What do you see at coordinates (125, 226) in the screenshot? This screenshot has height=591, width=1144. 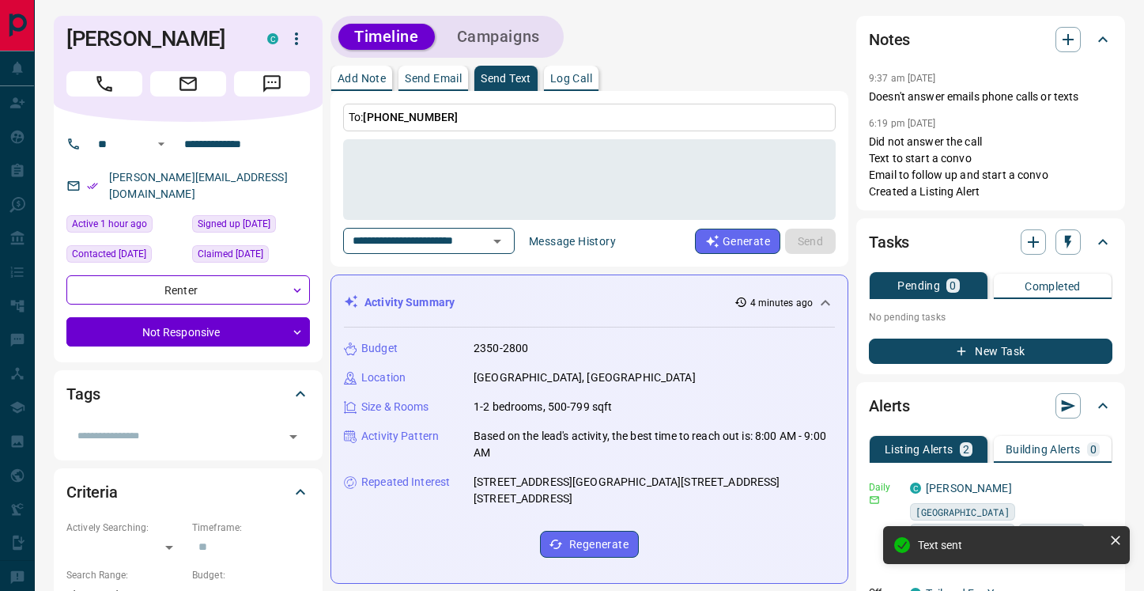 I see `div: Sat Aug 16 2025` at bounding box center [125, 226].